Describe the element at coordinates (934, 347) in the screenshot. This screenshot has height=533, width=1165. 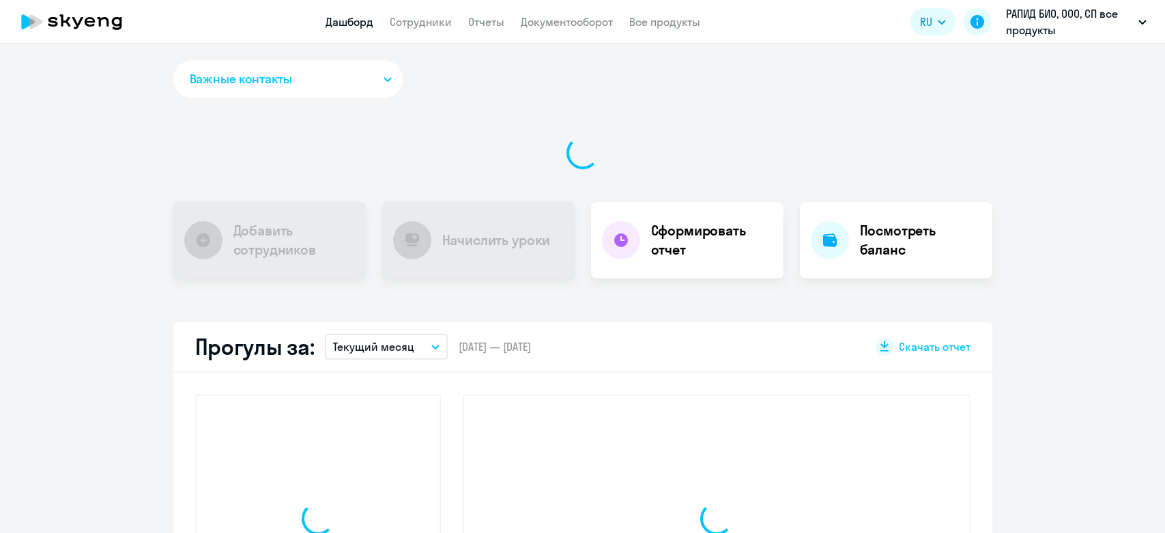
I see `span: Скачать отчет` at that location.